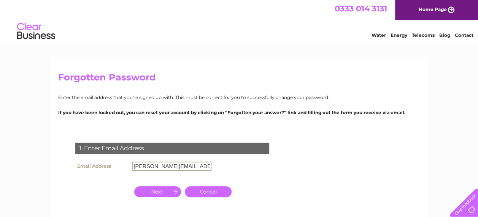  What do you see at coordinates (464, 35) in the screenshot?
I see `a: Contact` at bounding box center [464, 35].